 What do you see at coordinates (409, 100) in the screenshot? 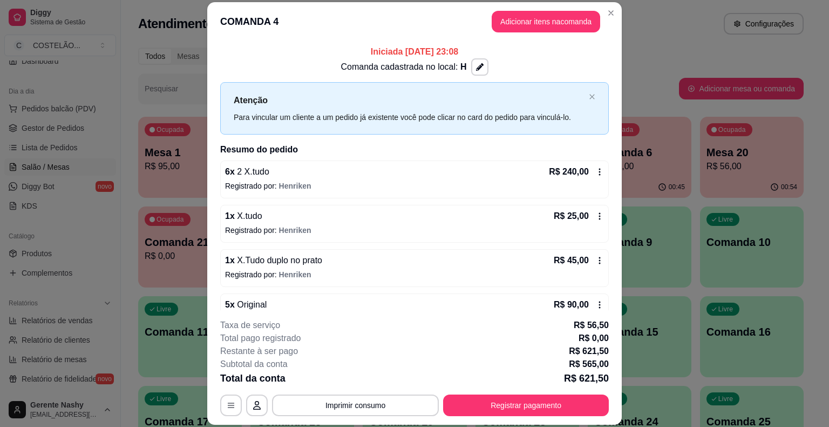
I see `p: Atenção` at bounding box center [409, 100].